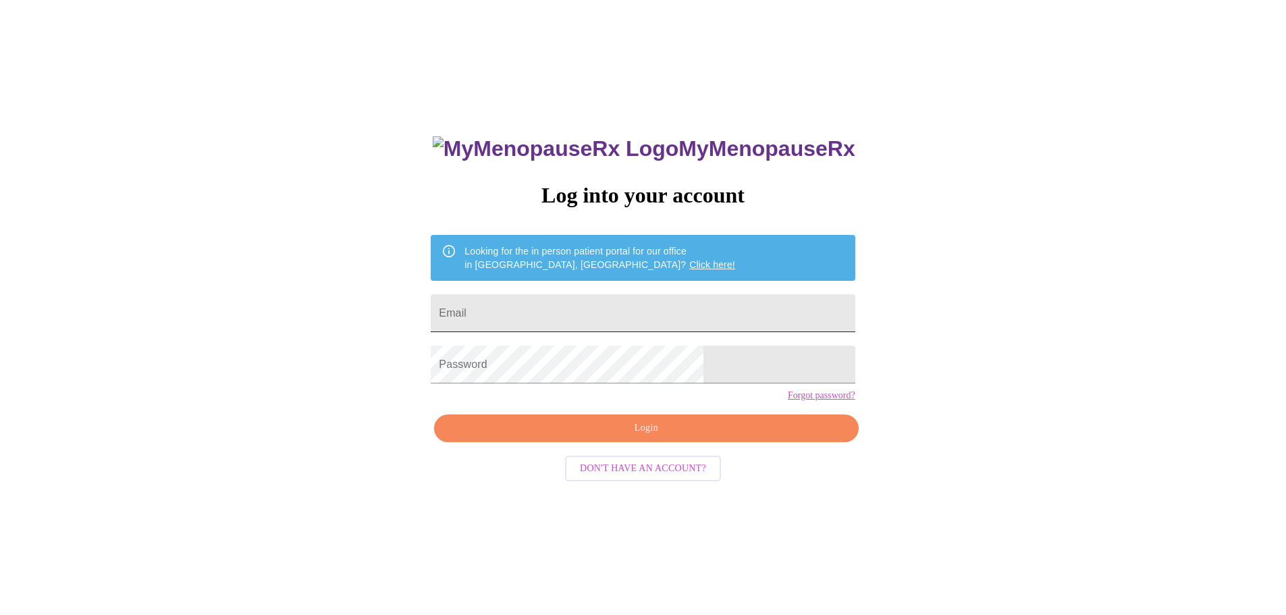 The image size is (1286, 615). I want to click on a: Forgot password?, so click(821, 395).